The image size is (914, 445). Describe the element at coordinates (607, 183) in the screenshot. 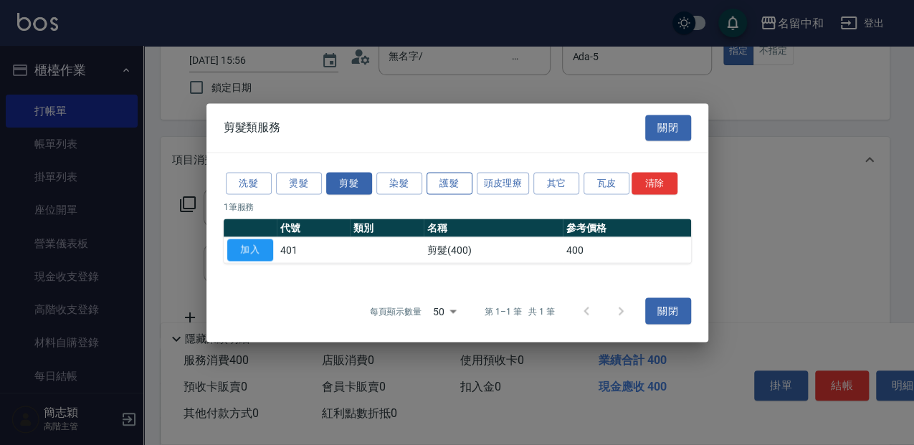

I see `button: 瓦皮` at that location.